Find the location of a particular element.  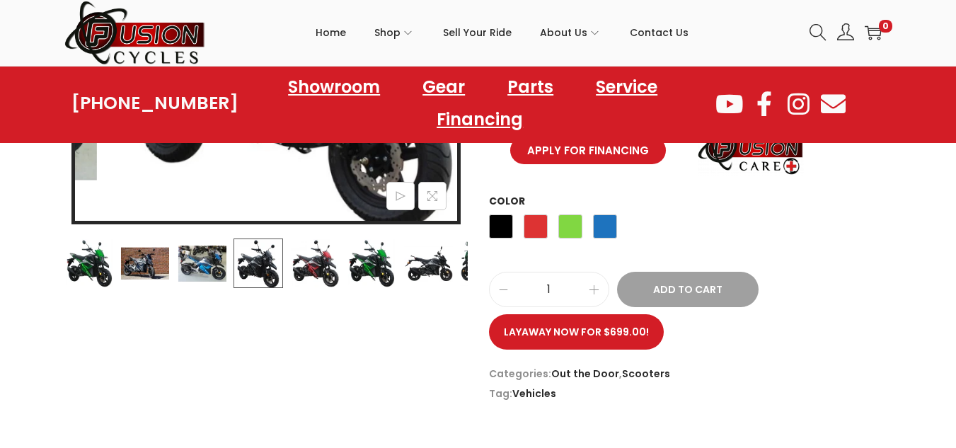

a: Home is located at coordinates (330, 33).